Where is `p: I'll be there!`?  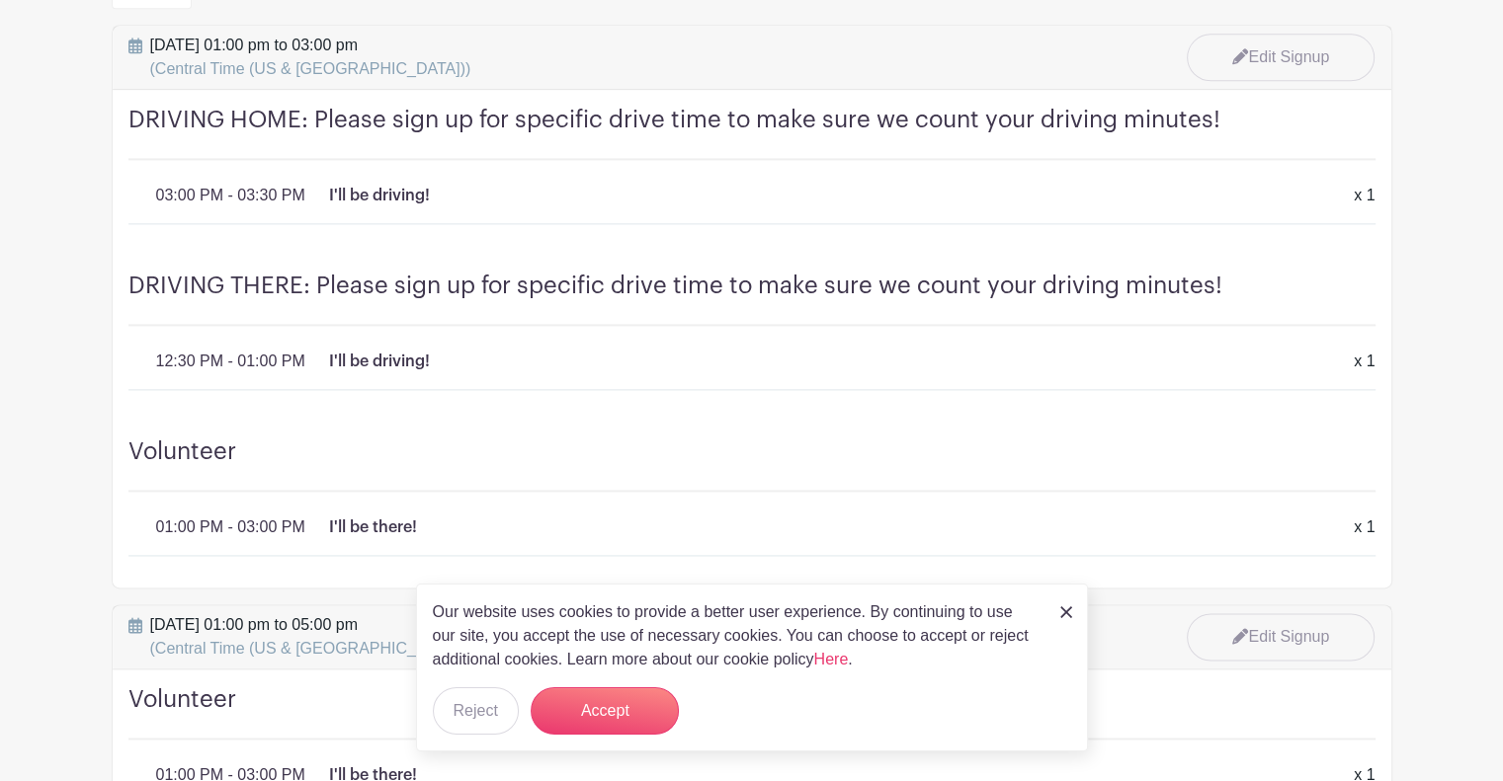
p: I'll be there! is located at coordinates (372, 528).